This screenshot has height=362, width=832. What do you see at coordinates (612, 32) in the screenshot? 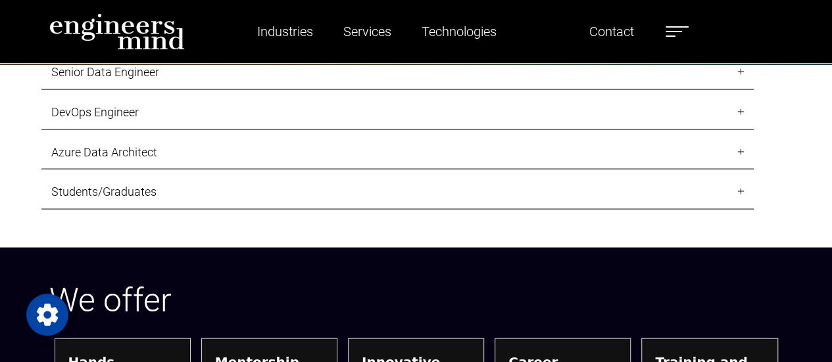
I see `a: Contact` at bounding box center [612, 32].